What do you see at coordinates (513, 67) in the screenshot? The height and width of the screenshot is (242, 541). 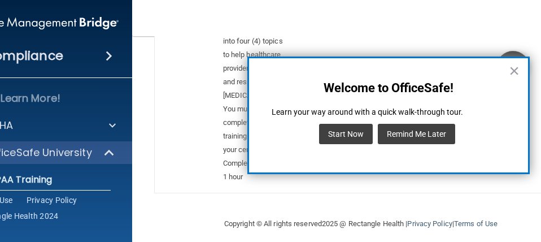 I see `button: Open Resource Center` at bounding box center [513, 67].